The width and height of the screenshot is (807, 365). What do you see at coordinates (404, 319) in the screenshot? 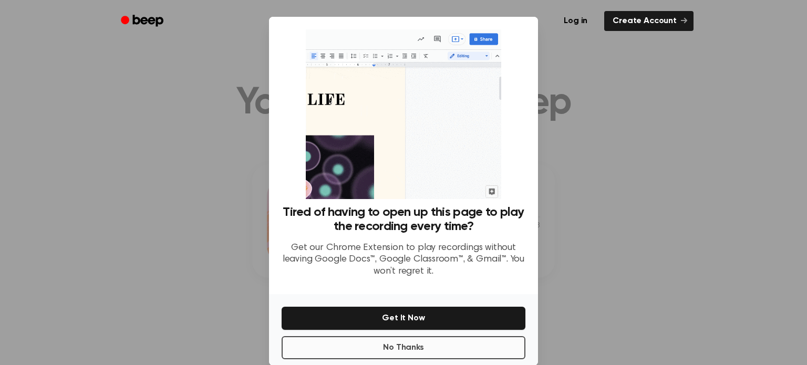
I see `button: Get It Now` at bounding box center [404, 319].